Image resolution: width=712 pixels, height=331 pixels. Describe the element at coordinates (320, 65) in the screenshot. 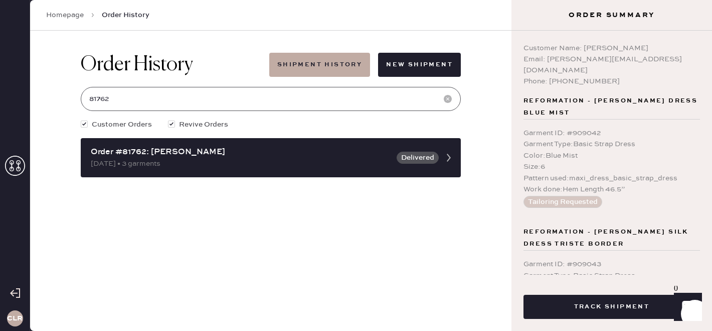

I see `button: Shipment History` at that location.